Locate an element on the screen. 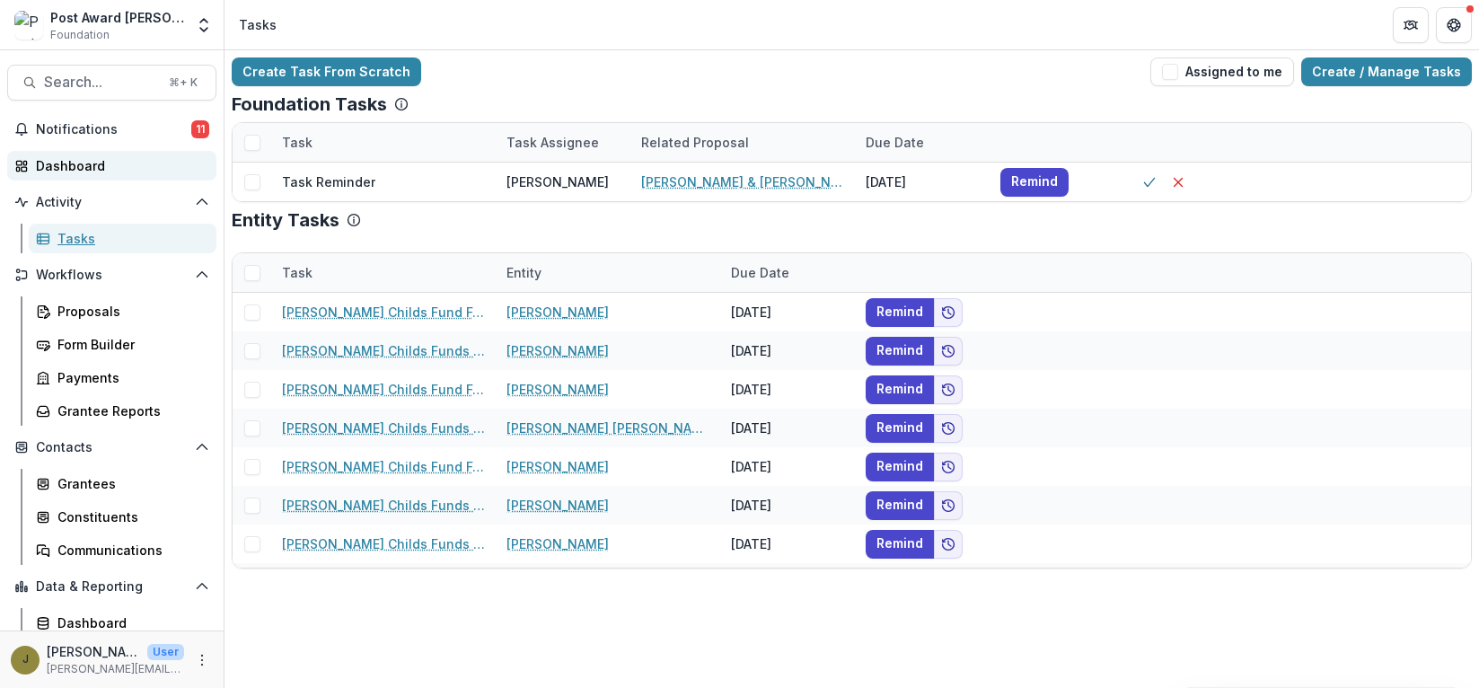 This screenshot has width=1479, height=688. div: ⌘ + K is located at coordinates (183, 83).